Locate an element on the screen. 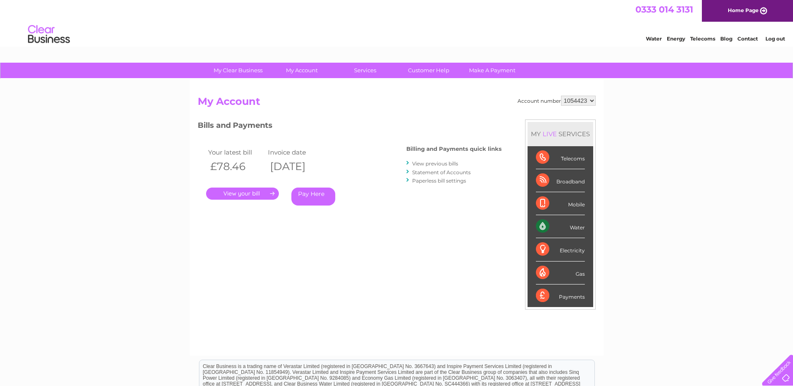 Image resolution: width=793 pixels, height=386 pixels. div: MY SERVICES is located at coordinates (560, 134).